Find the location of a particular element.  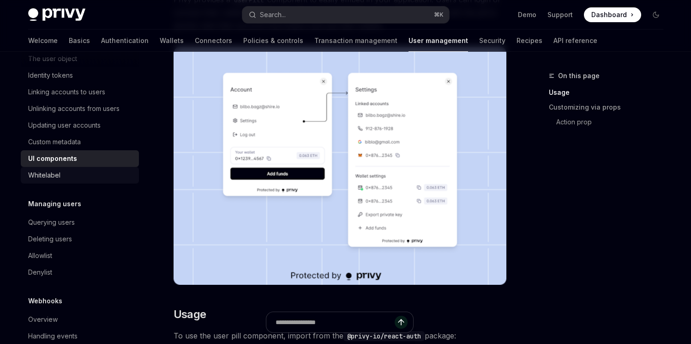

div: Search... is located at coordinates (273, 15).